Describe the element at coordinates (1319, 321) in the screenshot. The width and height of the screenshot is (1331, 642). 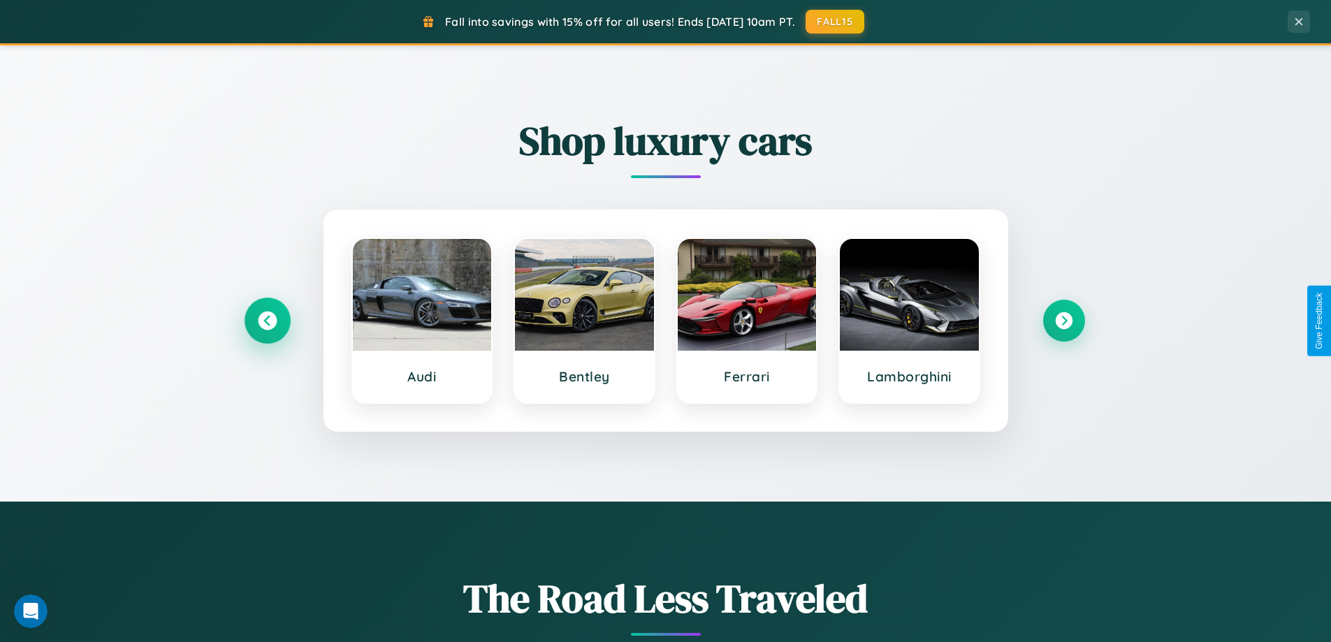
I see `div: Give Feedback` at that location.